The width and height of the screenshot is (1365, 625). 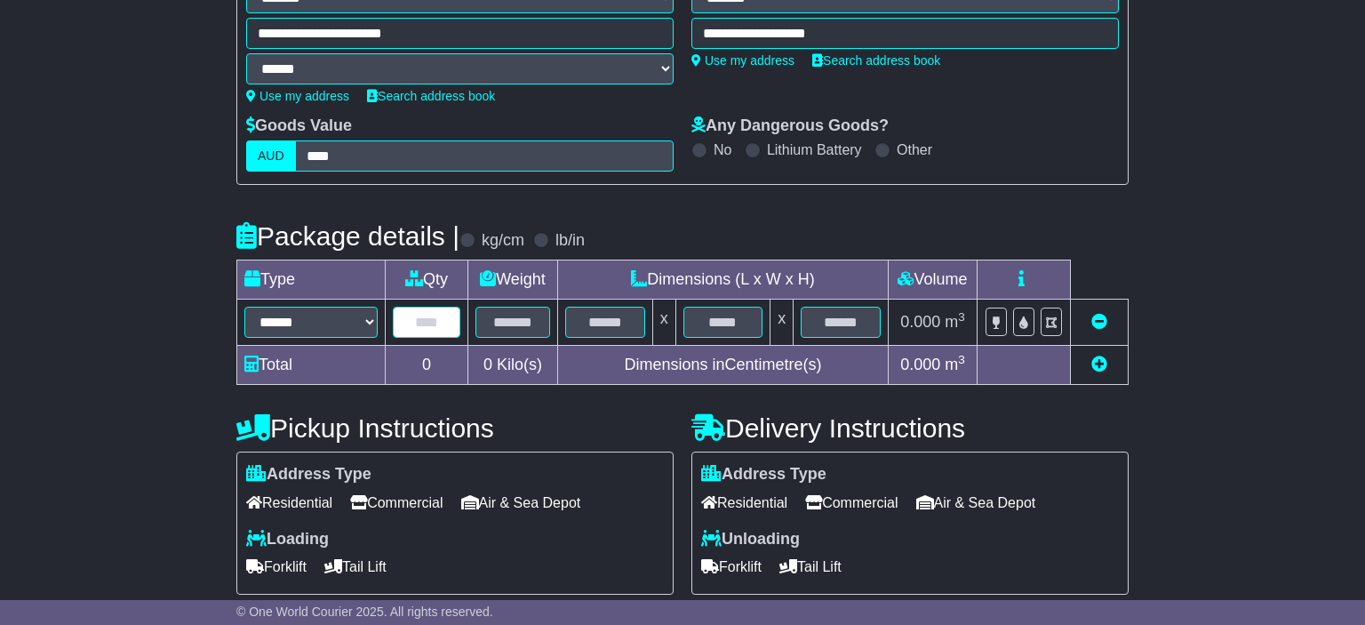 What do you see at coordinates (1099, 322) in the screenshot?
I see `a: Remove this item` at bounding box center [1099, 322].